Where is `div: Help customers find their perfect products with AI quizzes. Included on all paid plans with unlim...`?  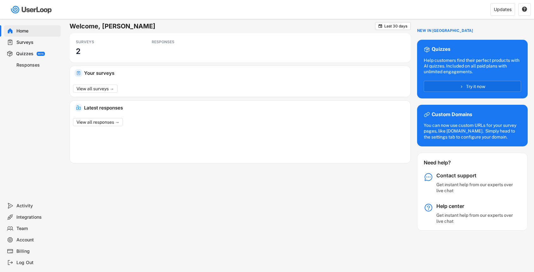 div: Help customers find their perfect products with AI quizzes. Included on all paid plans with unlim... is located at coordinates (472, 66).